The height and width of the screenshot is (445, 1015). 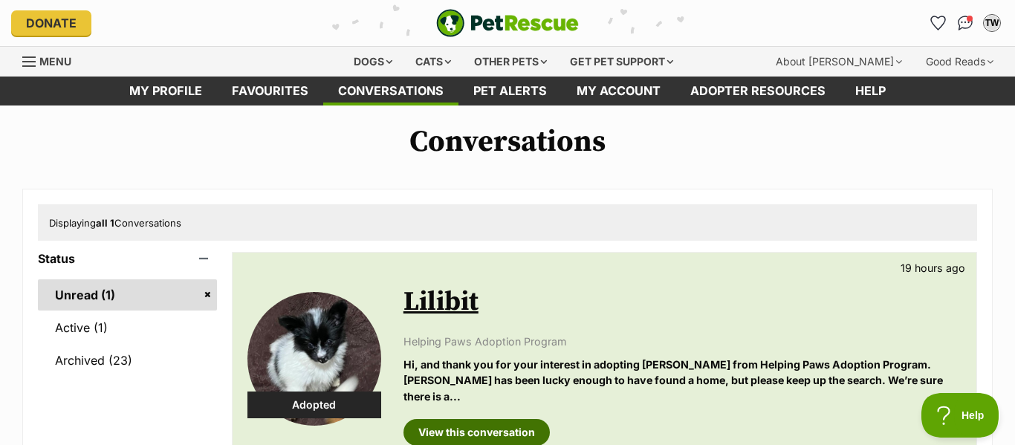 What do you see at coordinates (965, 23) in the screenshot?
I see `ul: Account quick links` at bounding box center [965, 23].